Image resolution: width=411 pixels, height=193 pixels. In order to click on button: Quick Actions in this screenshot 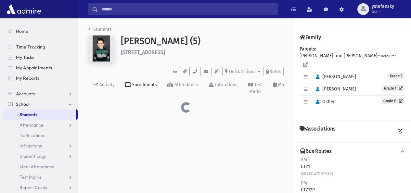, I will do `click(243, 71)`.